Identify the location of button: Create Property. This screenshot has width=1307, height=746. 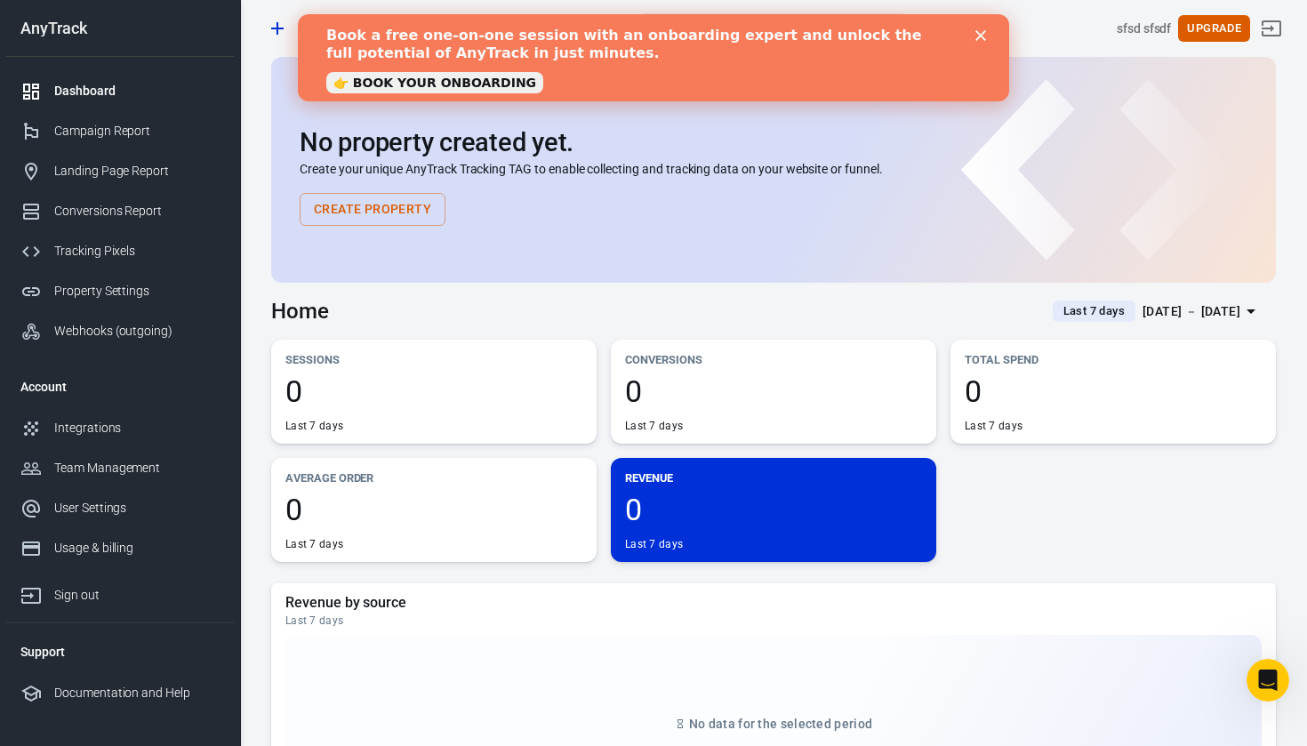
(373, 209).